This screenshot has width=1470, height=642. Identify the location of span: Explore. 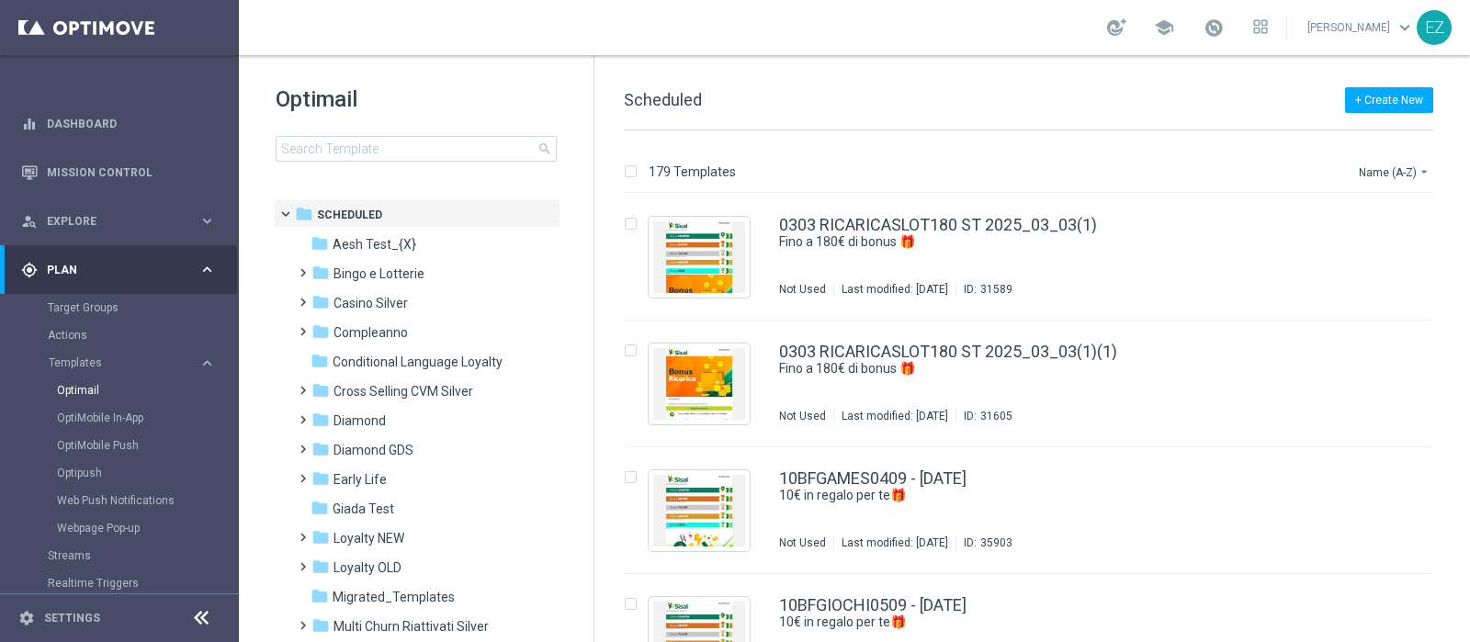
(122, 221).